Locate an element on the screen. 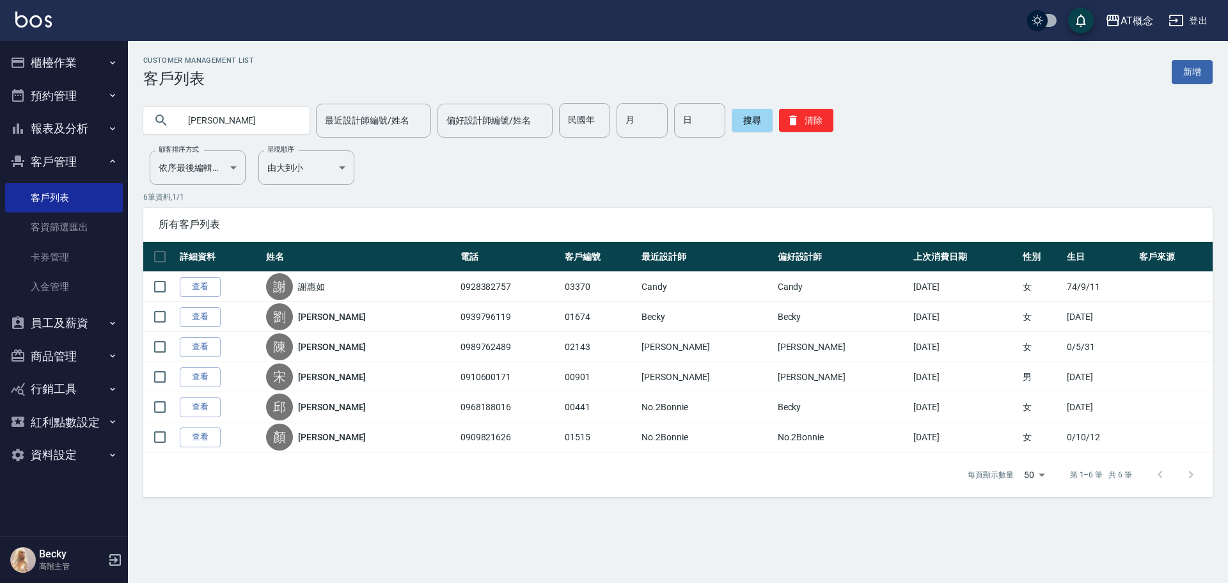  button: 紅利點數設定 is located at coordinates (64, 422).